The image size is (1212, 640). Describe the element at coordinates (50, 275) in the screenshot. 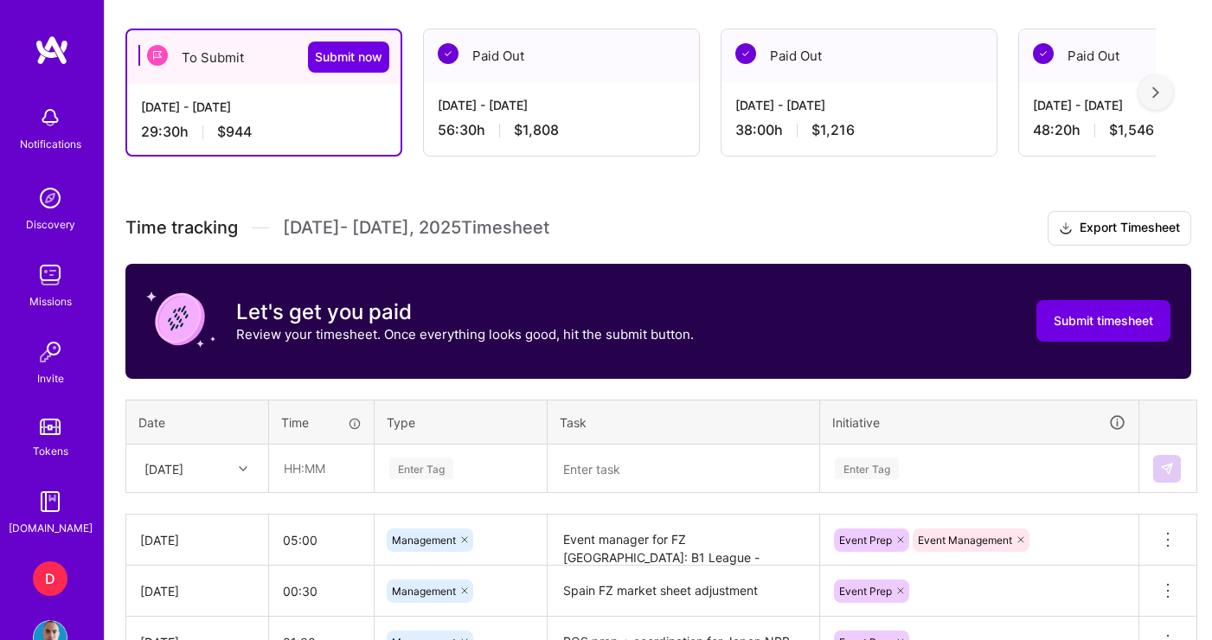

I see `img: teamwork` at that location.